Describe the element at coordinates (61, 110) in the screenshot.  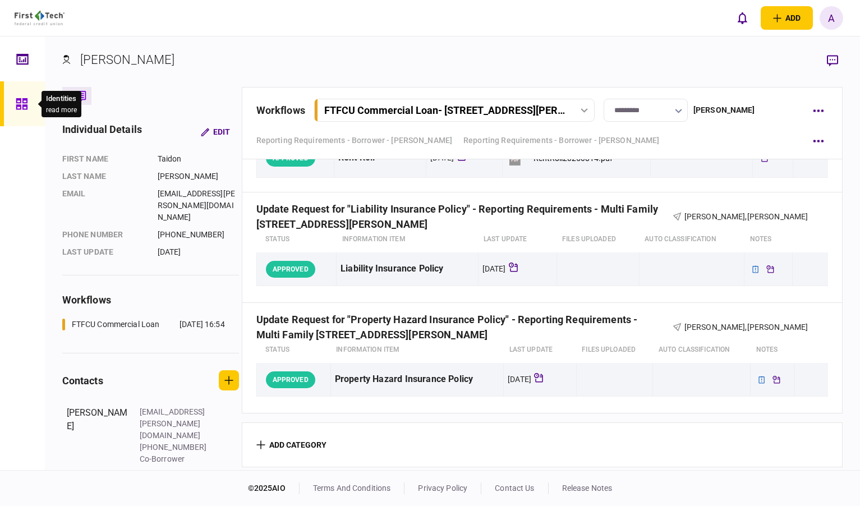
I see `button: read more` at that location.